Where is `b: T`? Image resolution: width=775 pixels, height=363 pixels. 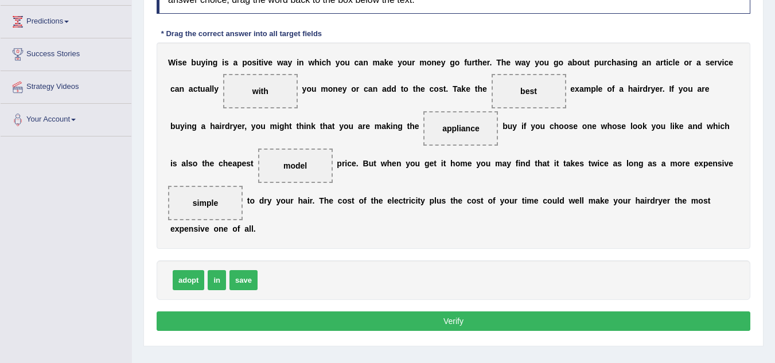 b: T is located at coordinates (455, 89).